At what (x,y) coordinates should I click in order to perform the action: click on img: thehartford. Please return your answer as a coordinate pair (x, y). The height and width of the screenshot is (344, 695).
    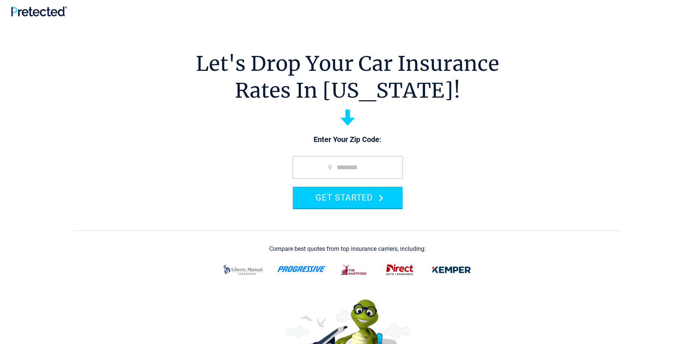
    Looking at the image, I should click on (354, 270).